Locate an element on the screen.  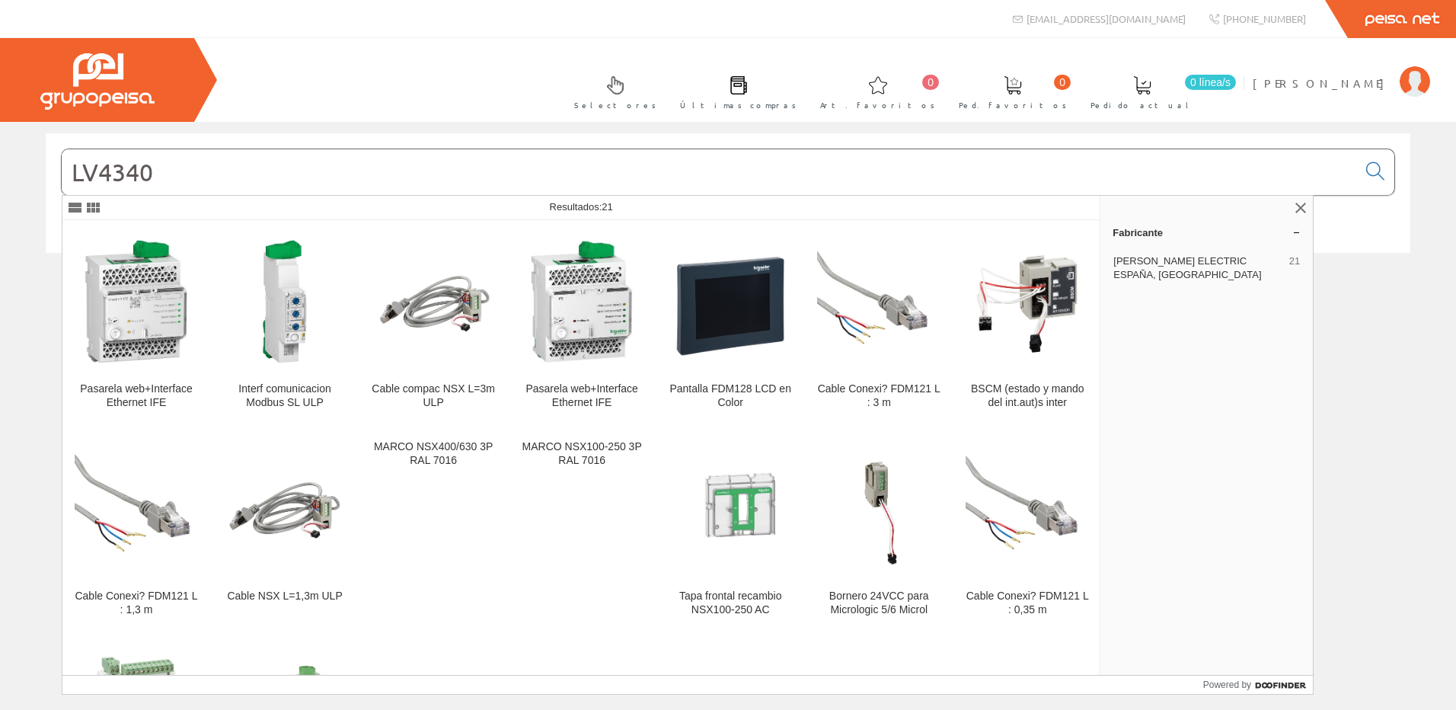
img: Cable Conexi? FDM121 L : 0,35 m is located at coordinates (1027, 509).